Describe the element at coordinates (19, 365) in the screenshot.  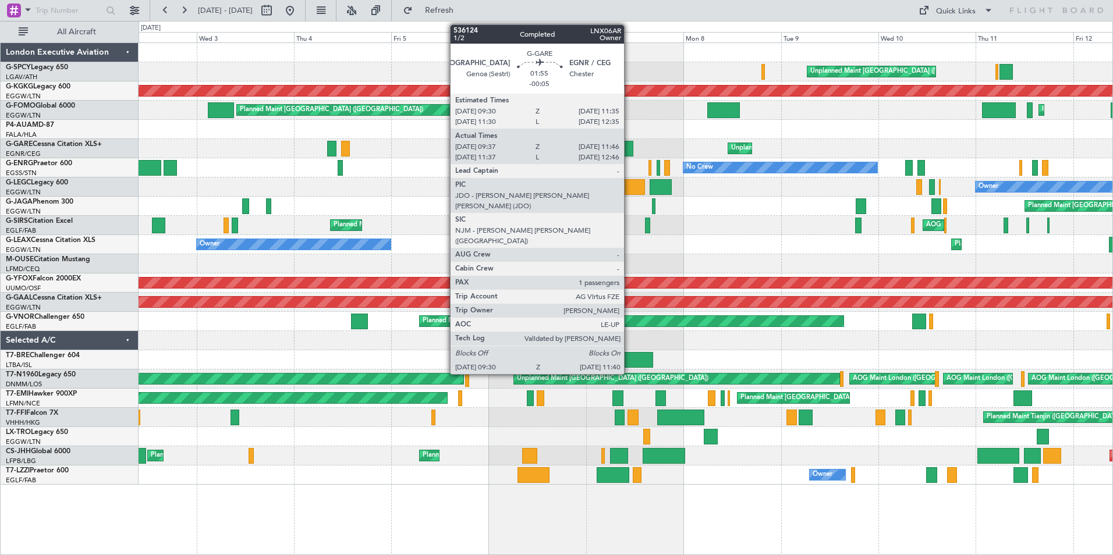
I see `a: LTBA/ISL` at that location.